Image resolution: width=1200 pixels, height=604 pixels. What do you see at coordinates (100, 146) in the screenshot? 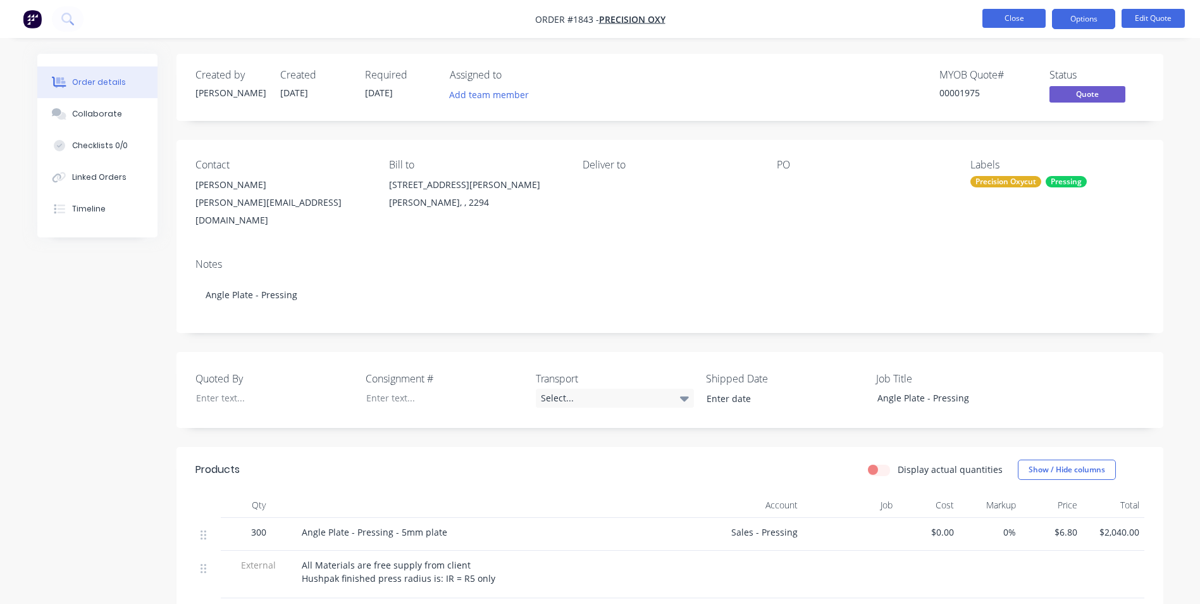
I see `div: Checklists 0/0` at bounding box center [100, 146].